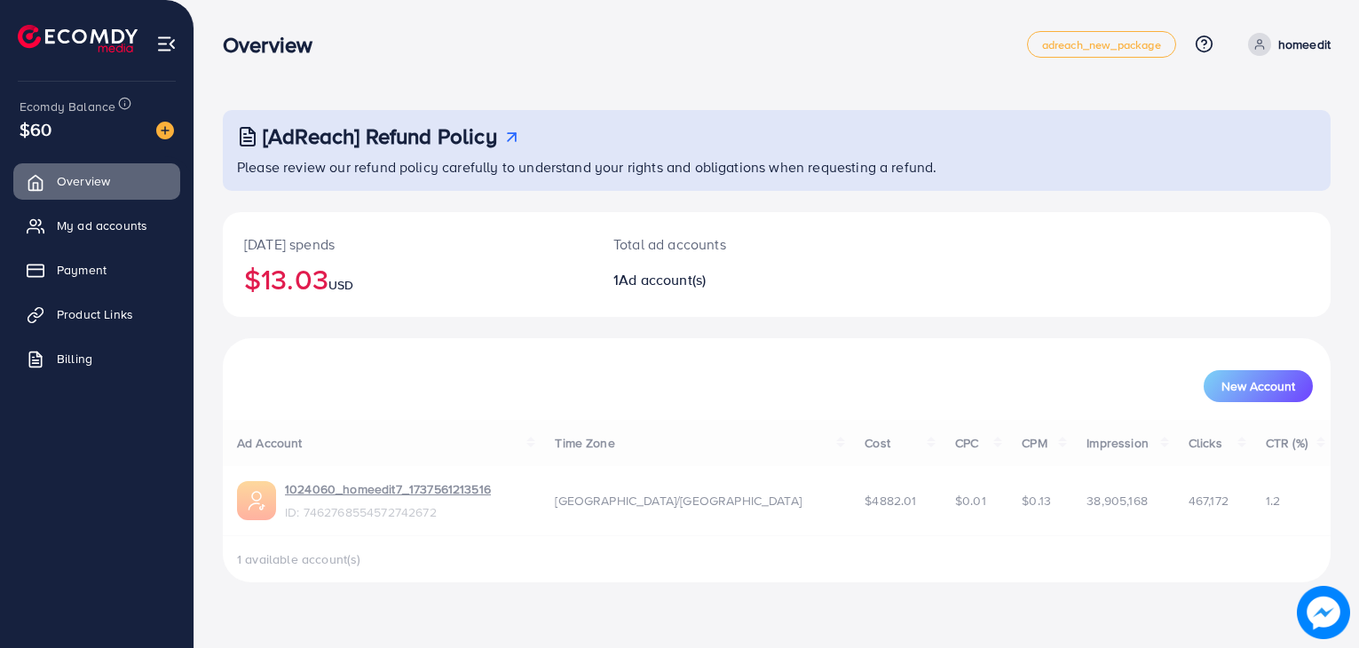  What do you see at coordinates (1257, 386) in the screenshot?
I see `button: New Account` at bounding box center [1257, 386].